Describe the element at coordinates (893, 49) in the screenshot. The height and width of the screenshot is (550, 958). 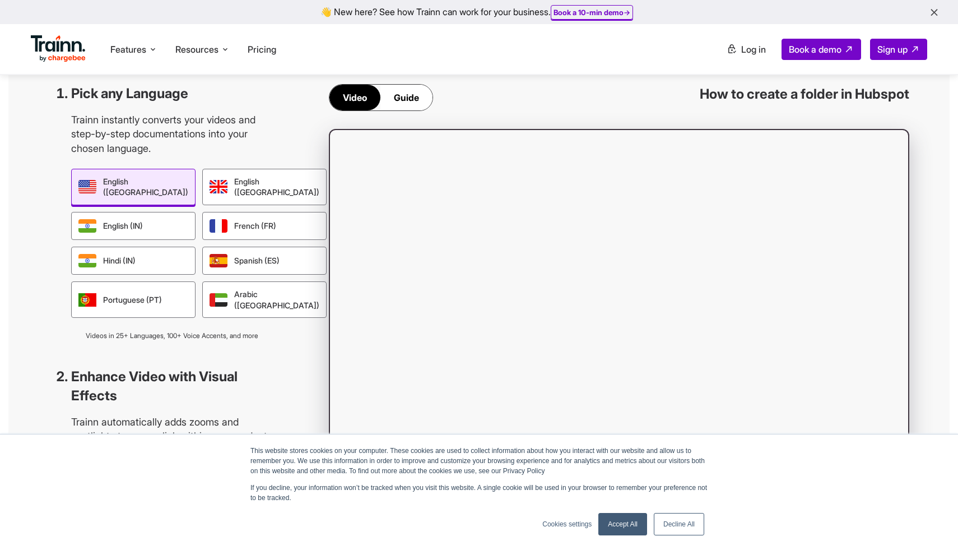
I see `span: Sign up` at that location.